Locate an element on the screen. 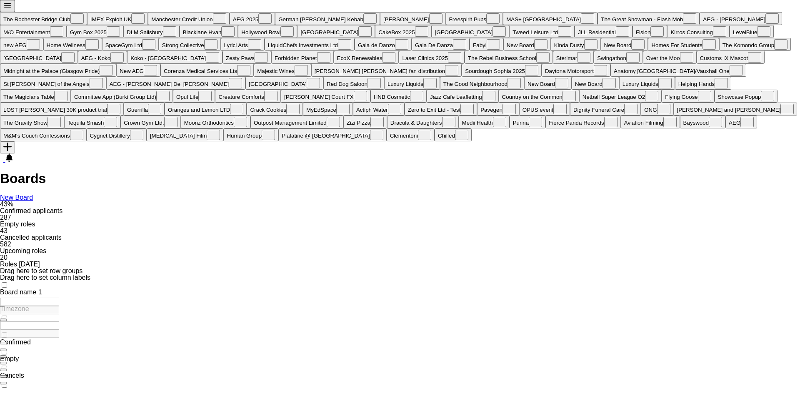  button: Red Dog Saloon is located at coordinates (354, 83).